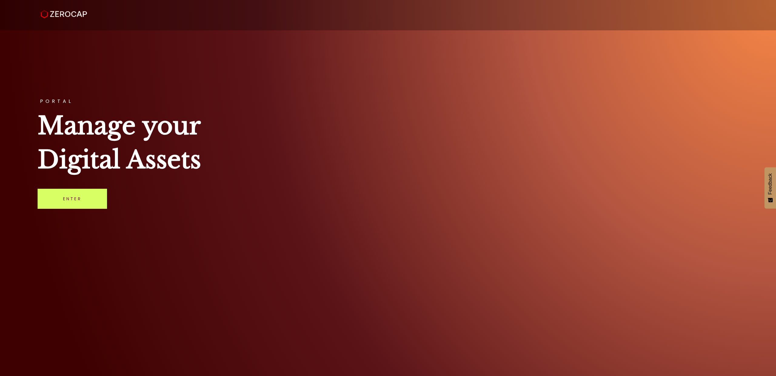 The height and width of the screenshot is (376, 776). I want to click on h3: PORTAL, so click(388, 101).